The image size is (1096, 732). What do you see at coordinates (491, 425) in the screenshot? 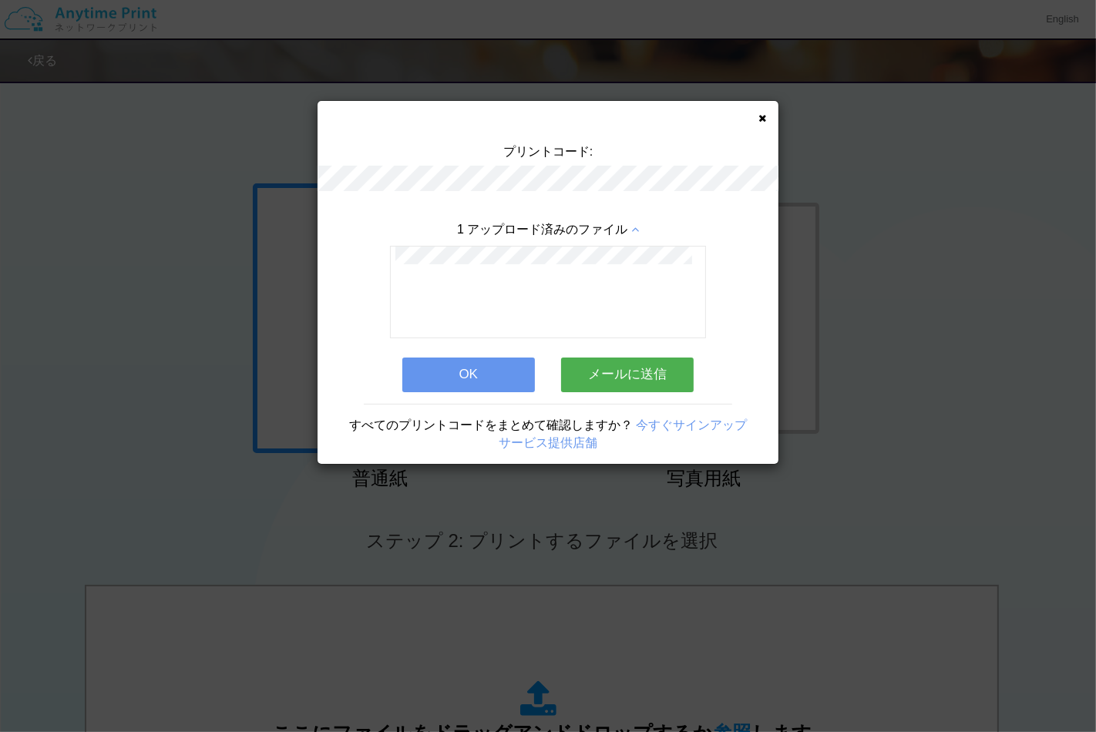
I see `span: すべてのプリントコードをまとめて確認しますか？` at bounding box center [491, 425].